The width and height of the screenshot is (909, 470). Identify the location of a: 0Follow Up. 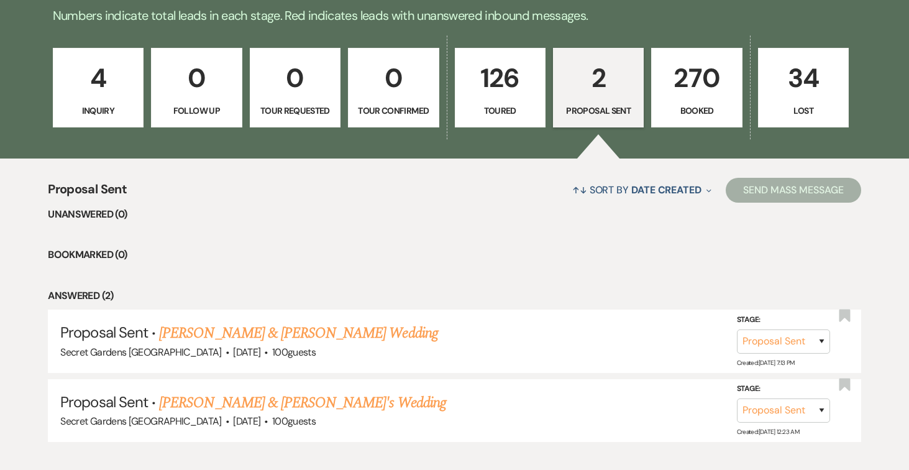
(196, 88).